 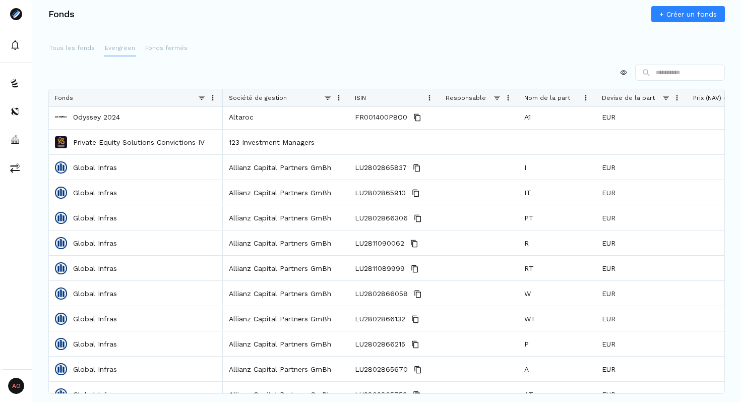 What do you see at coordinates (557, 293) in the screenshot?
I see `div: W` at bounding box center [557, 293].